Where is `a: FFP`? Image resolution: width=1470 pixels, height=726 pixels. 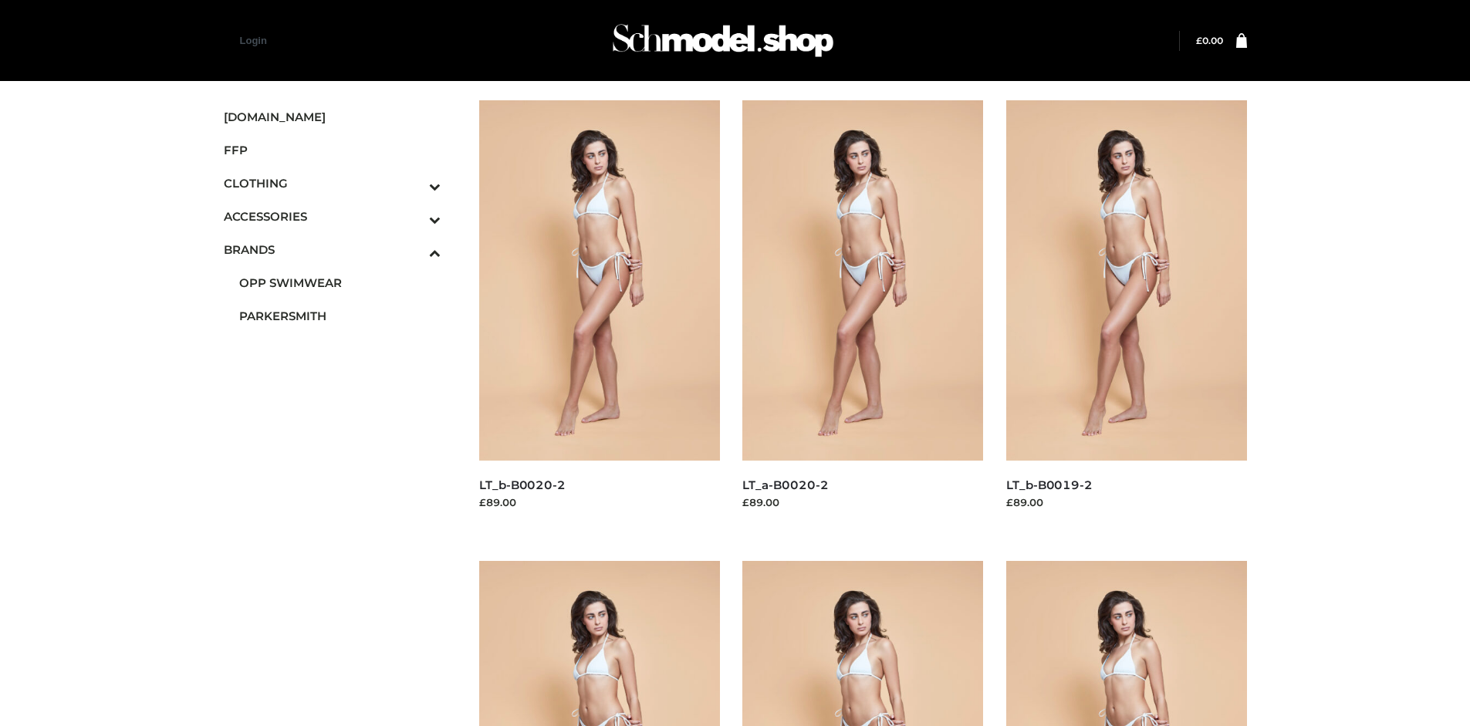
a: FFP is located at coordinates (333, 150).